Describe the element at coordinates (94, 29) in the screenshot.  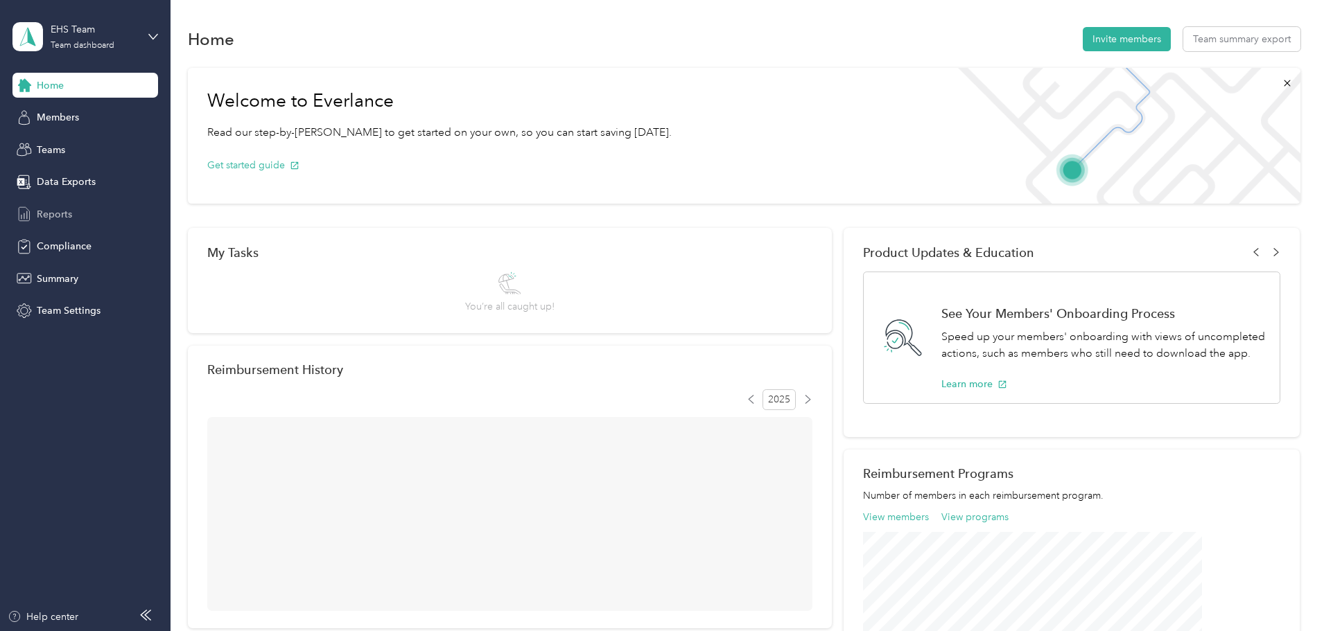
I see `div: EHS Team` at that location.